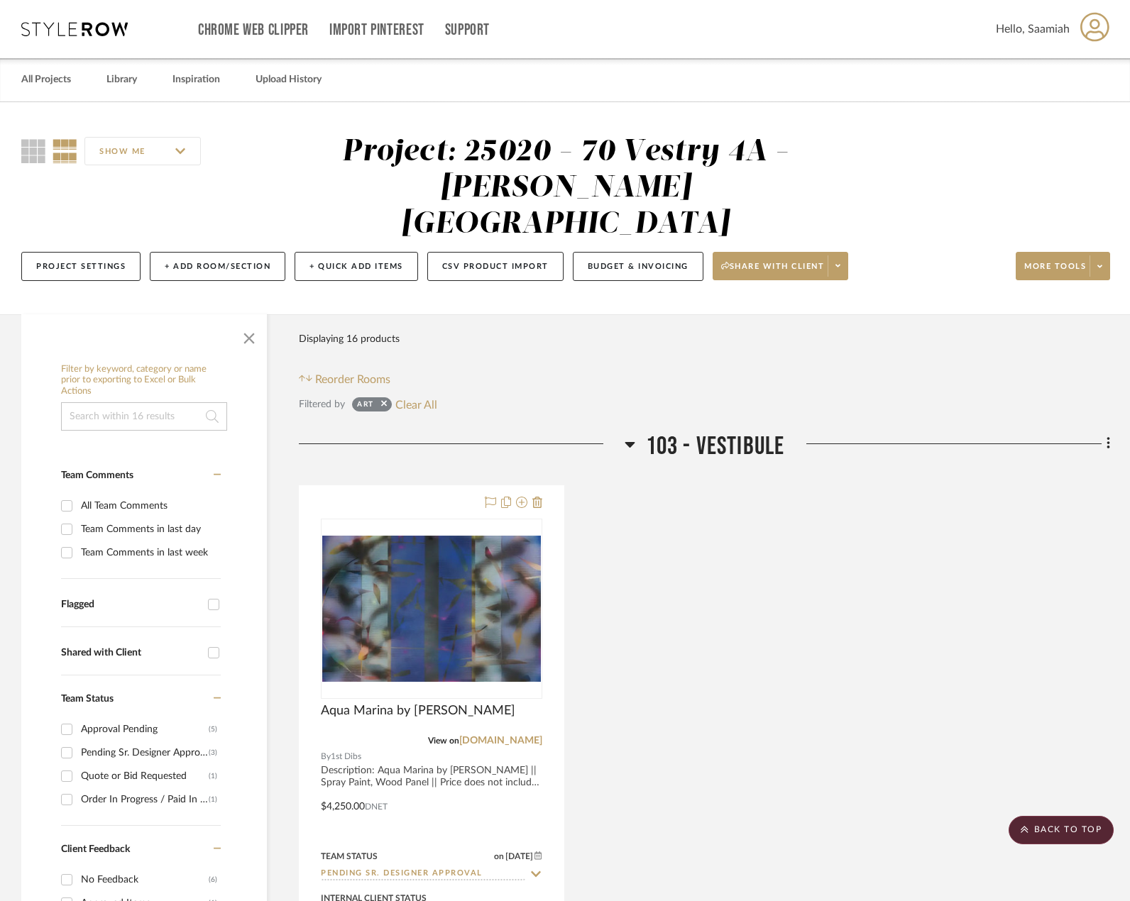 This screenshot has width=1130, height=901. What do you see at coordinates (423, 874) in the screenshot?
I see `input: Type to Search…` at bounding box center [423, 874].